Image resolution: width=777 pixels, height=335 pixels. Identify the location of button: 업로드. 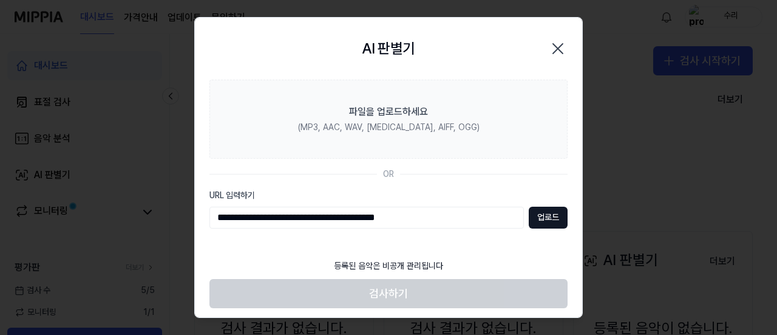
(548, 217).